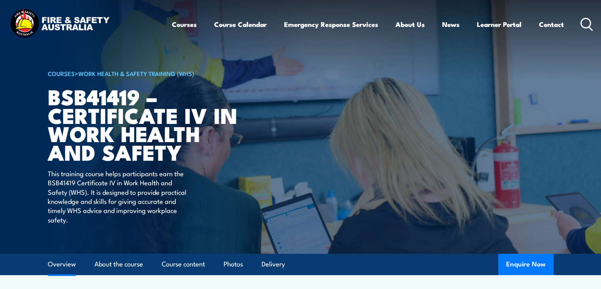 This screenshot has height=289, width=601. I want to click on a: Courses, so click(184, 24).